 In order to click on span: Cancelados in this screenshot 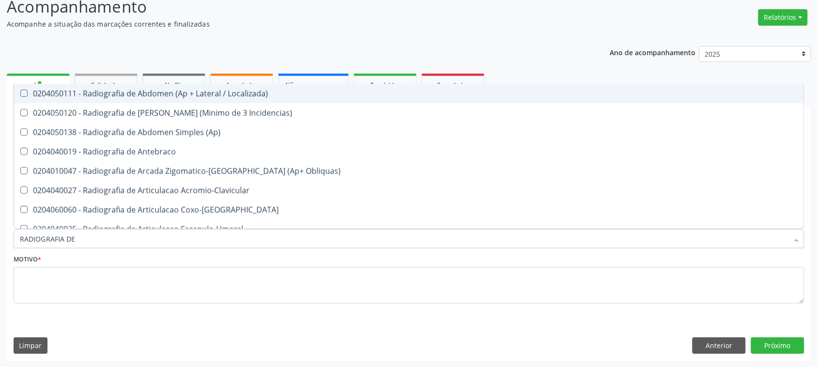, I will do `click(453, 85)`.